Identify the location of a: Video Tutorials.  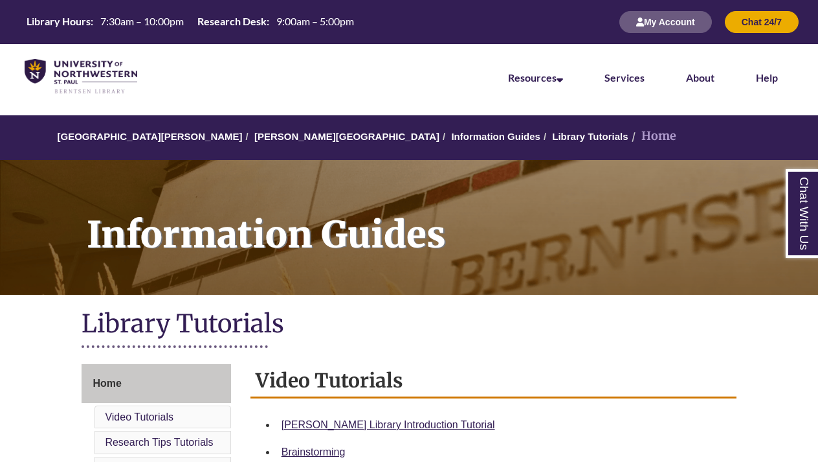
(139, 416).